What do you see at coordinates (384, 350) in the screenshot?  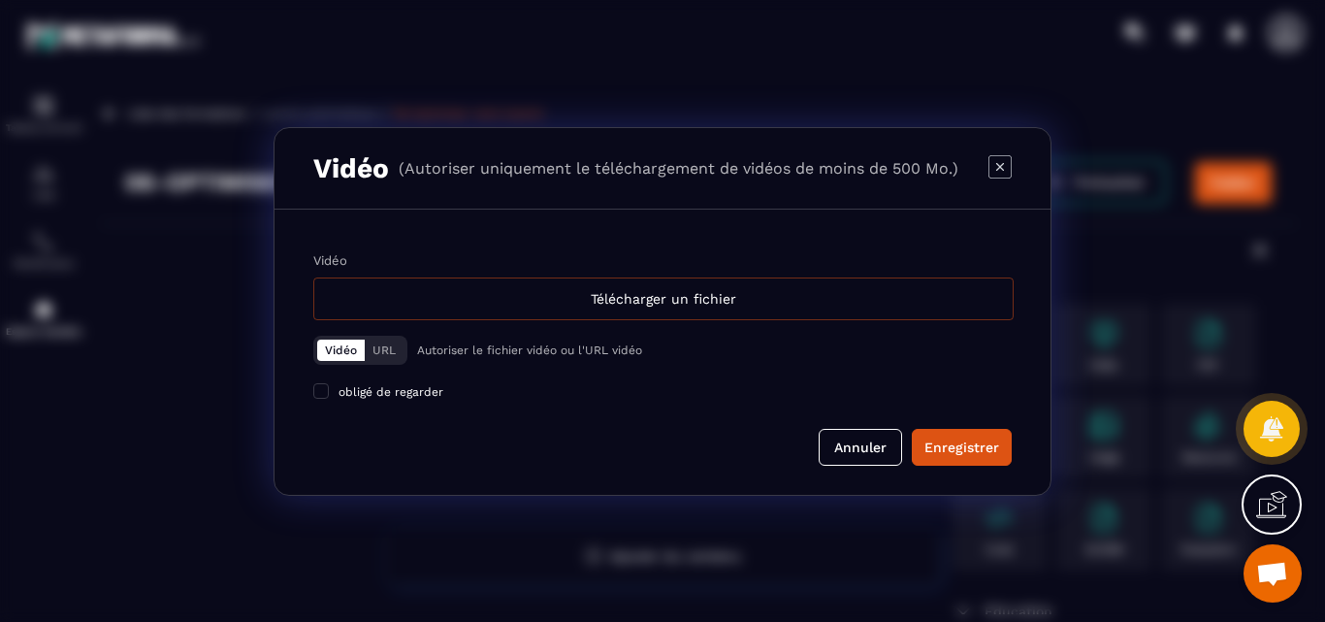 I see `button: URL` at bounding box center [384, 350].